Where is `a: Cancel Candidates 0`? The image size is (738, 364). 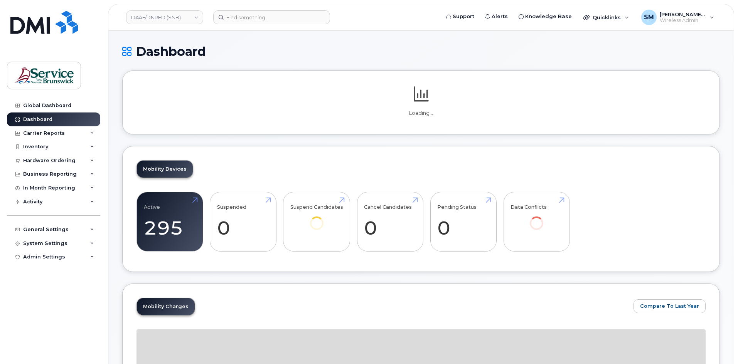
a: Cancel Candidates 0 is located at coordinates (390, 222).